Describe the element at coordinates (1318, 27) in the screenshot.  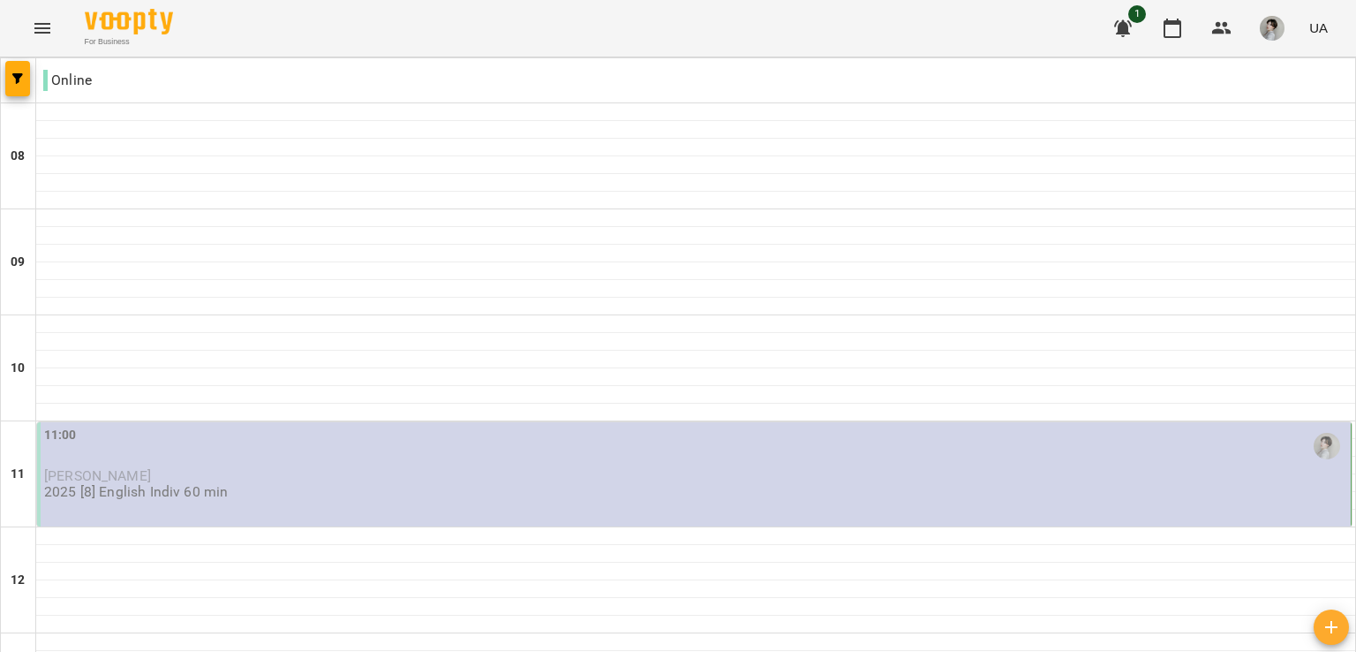
I see `button: UA` at that location.